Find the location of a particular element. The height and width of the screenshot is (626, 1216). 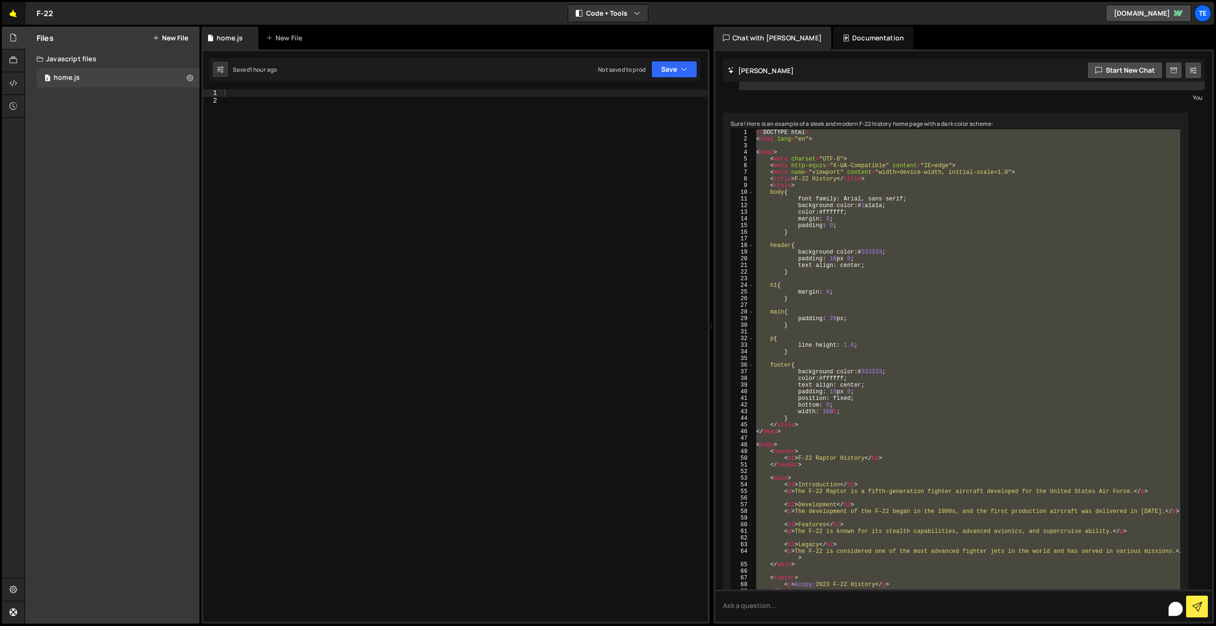

div: 42 is located at coordinates (742, 405).